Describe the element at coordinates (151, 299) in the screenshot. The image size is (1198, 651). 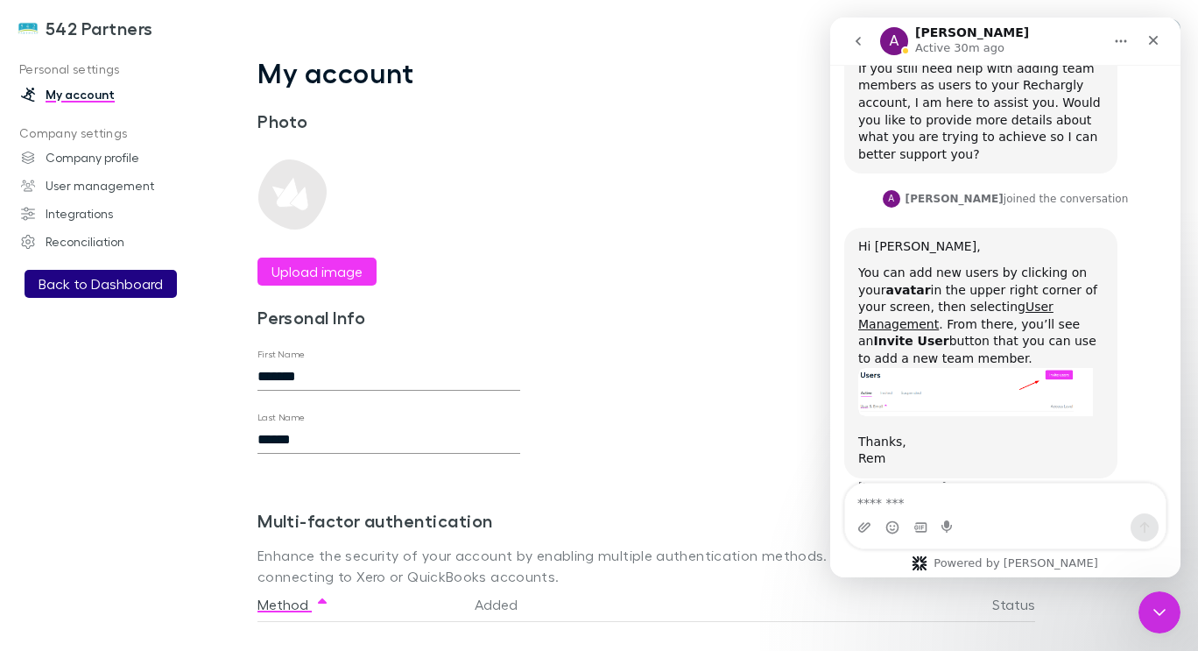
I see `div: You can add new users by clicking on your in the upper right corner of your screen, then selectin...` at that location.